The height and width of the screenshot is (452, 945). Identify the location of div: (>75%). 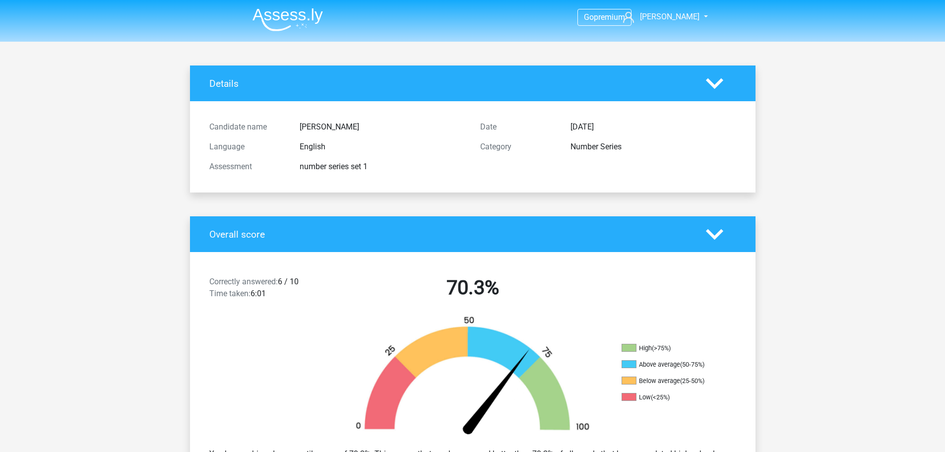
(661, 348).